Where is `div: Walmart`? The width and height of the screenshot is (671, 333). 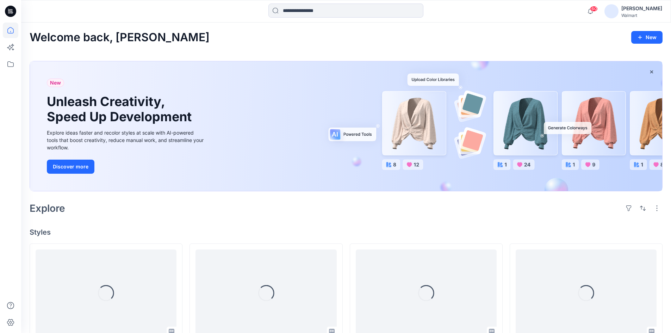
div: Walmart is located at coordinates (642, 15).